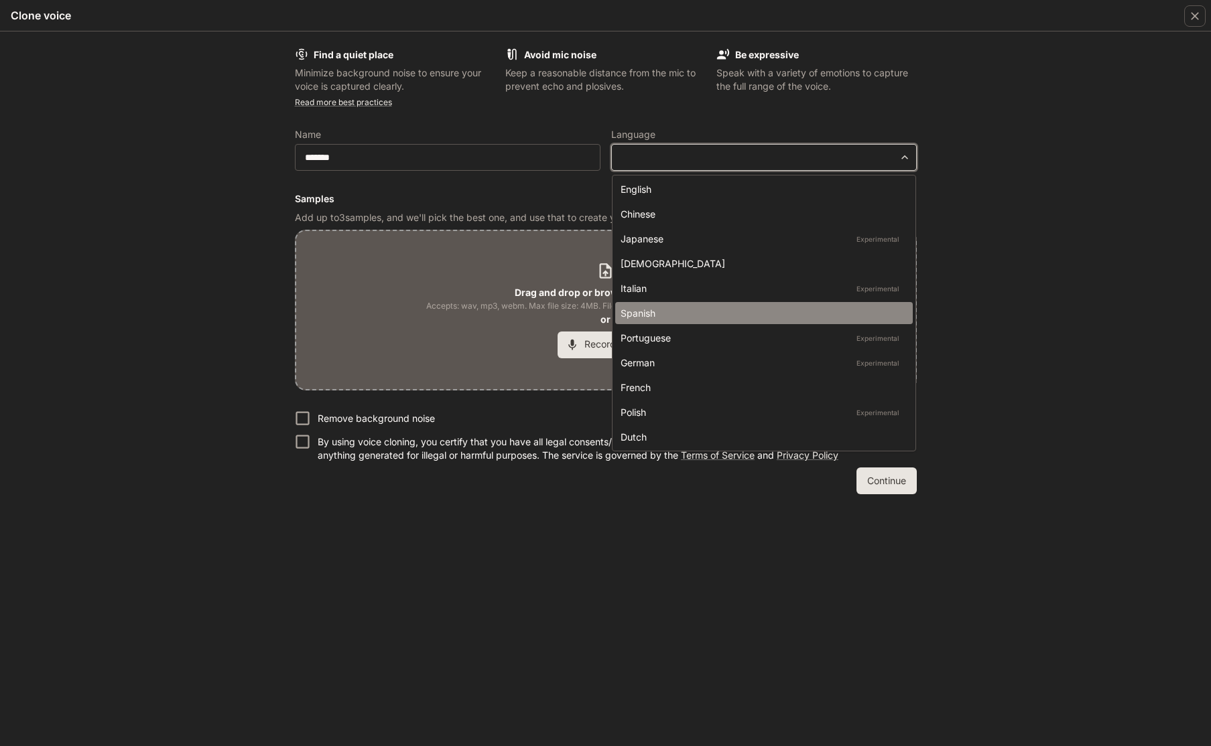  Describe the element at coordinates (761, 412) in the screenshot. I see `div: Polish` at that location.